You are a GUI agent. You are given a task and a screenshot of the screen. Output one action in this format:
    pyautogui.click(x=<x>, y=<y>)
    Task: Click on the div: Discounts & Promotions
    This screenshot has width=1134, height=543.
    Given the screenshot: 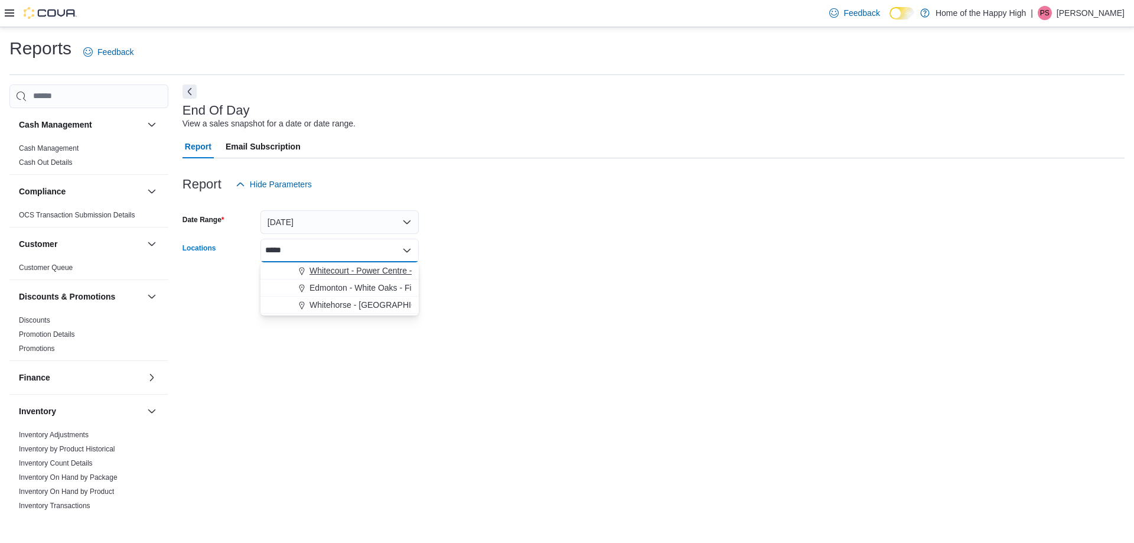 What is the action you would take?
    pyautogui.click(x=89, y=337)
    